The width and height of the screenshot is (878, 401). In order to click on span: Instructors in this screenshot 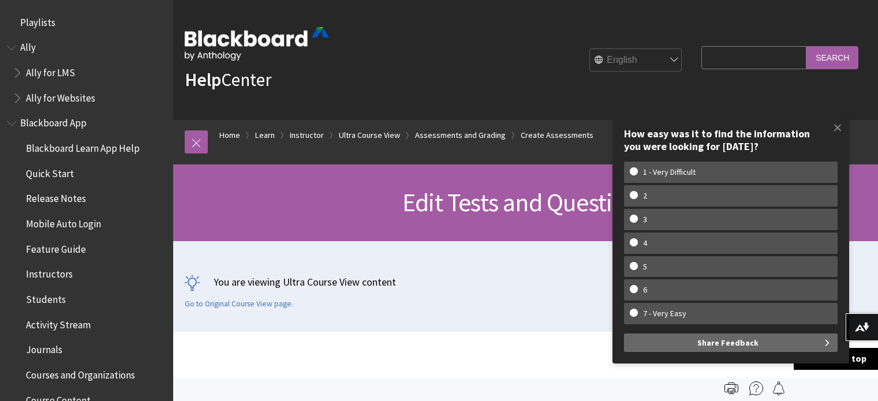, I will do `click(49, 273)`.